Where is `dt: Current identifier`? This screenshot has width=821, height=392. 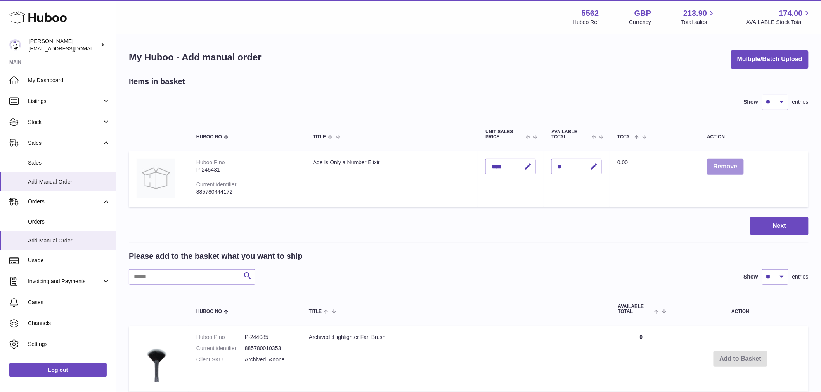 dt: Current identifier is located at coordinates (220, 349).